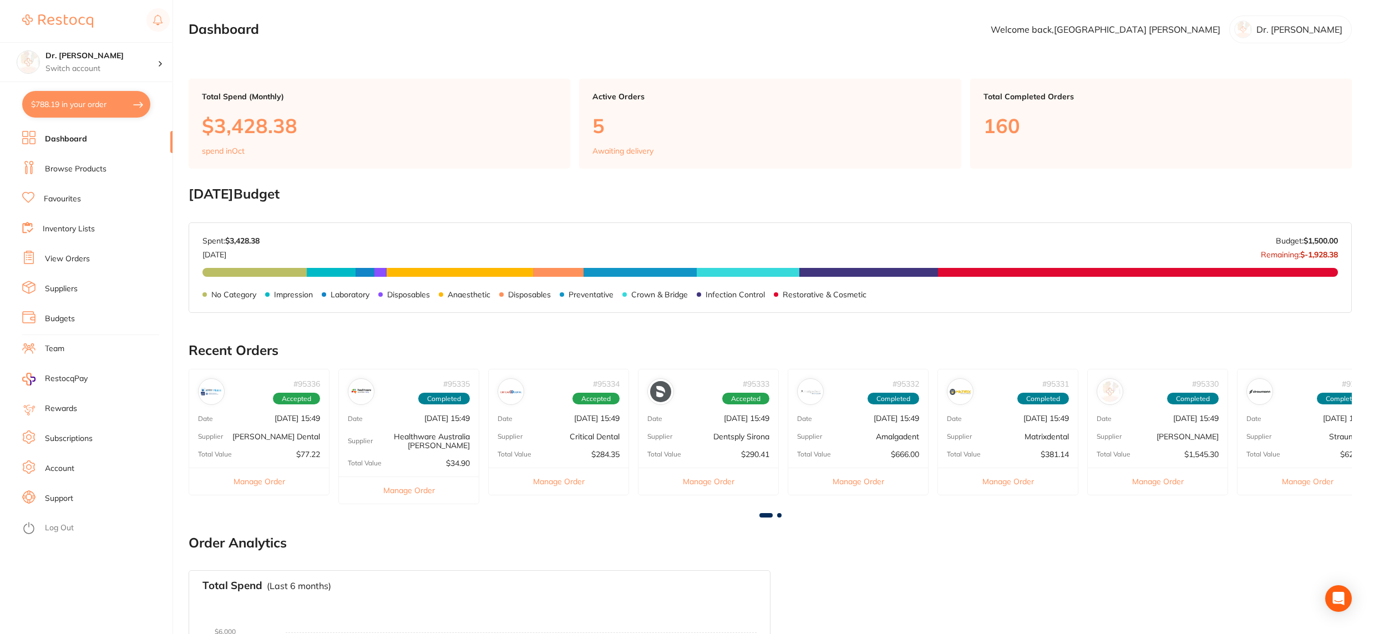 The height and width of the screenshot is (634, 1374). Describe the element at coordinates (898, 437) in the screenshot. I see `p: Amalgadent` at that location.